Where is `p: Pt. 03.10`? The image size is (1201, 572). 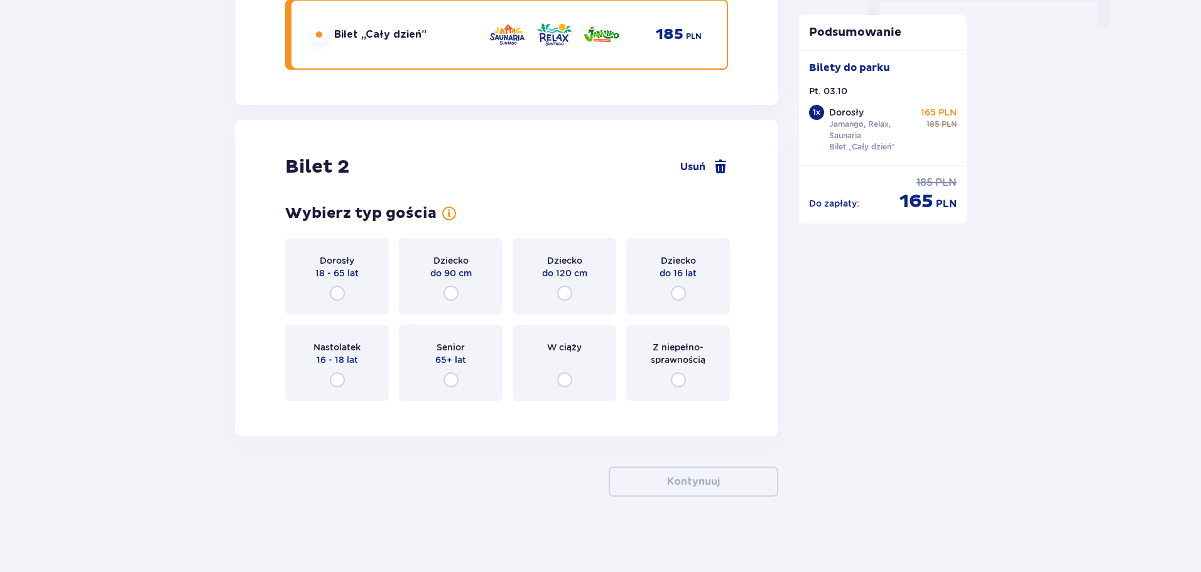
p: Pt. 03.10 is located at coordinates (828, 91).